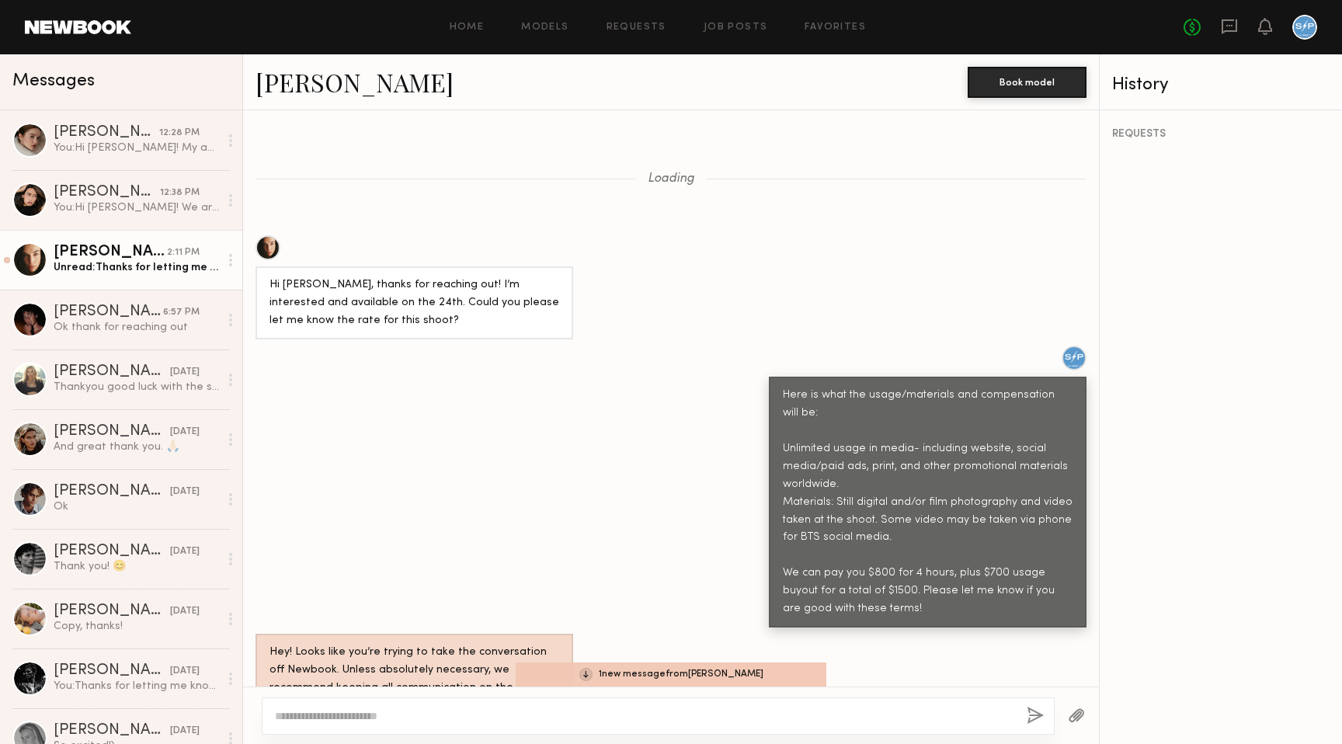  Describe the element at coordinates (136, 387) in the screenshot. I see `div: Thankyou good luck with the shoot the 24th !!` at that location.